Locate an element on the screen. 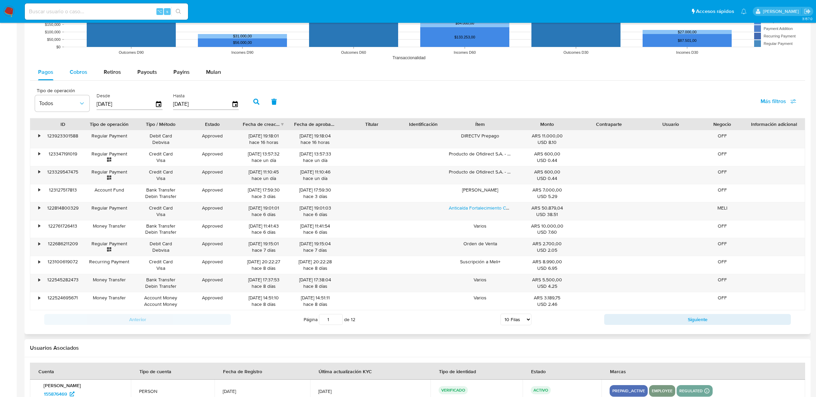 The height and width of the screenshot is (397, 816). a: Notificaciones is located at coordinates (744, 11).